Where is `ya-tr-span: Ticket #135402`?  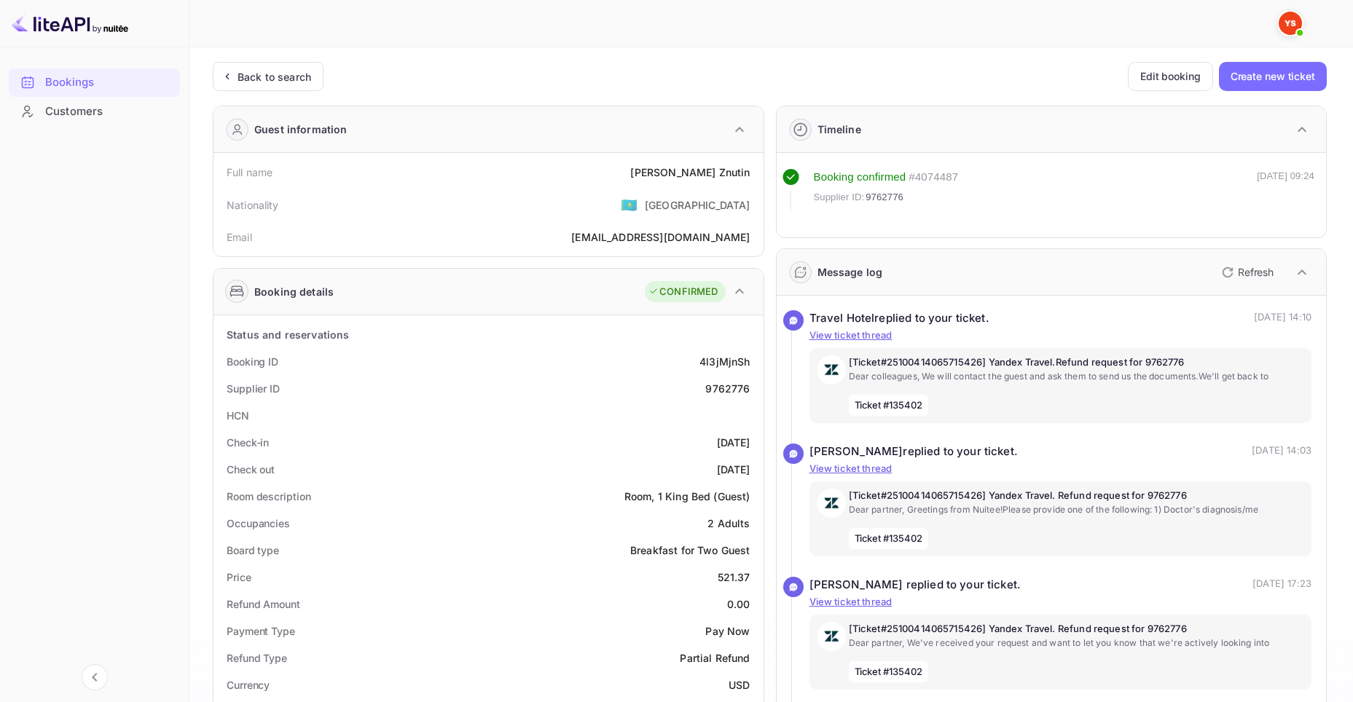
ya-tr-span: Ticket #135402 is located at coordinates (889, 405).